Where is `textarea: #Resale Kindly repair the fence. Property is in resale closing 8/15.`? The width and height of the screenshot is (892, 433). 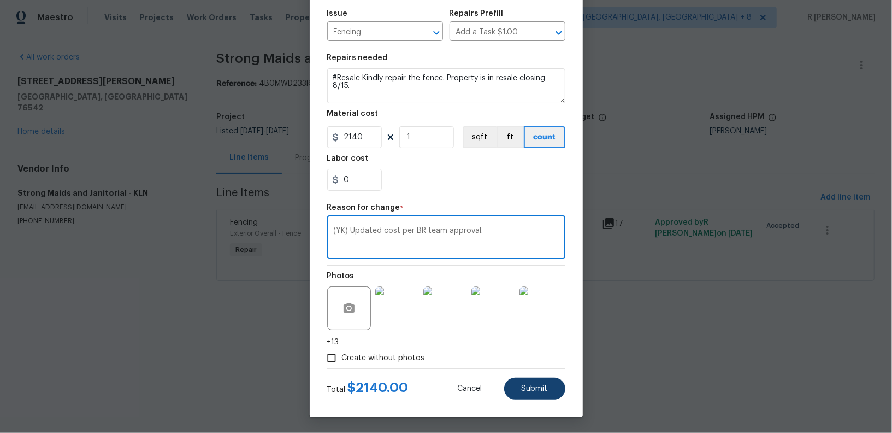
textarea: #Resale Kindly repair the fence. Property is in resale closing 8/15. is located at coordinates (446, 86).